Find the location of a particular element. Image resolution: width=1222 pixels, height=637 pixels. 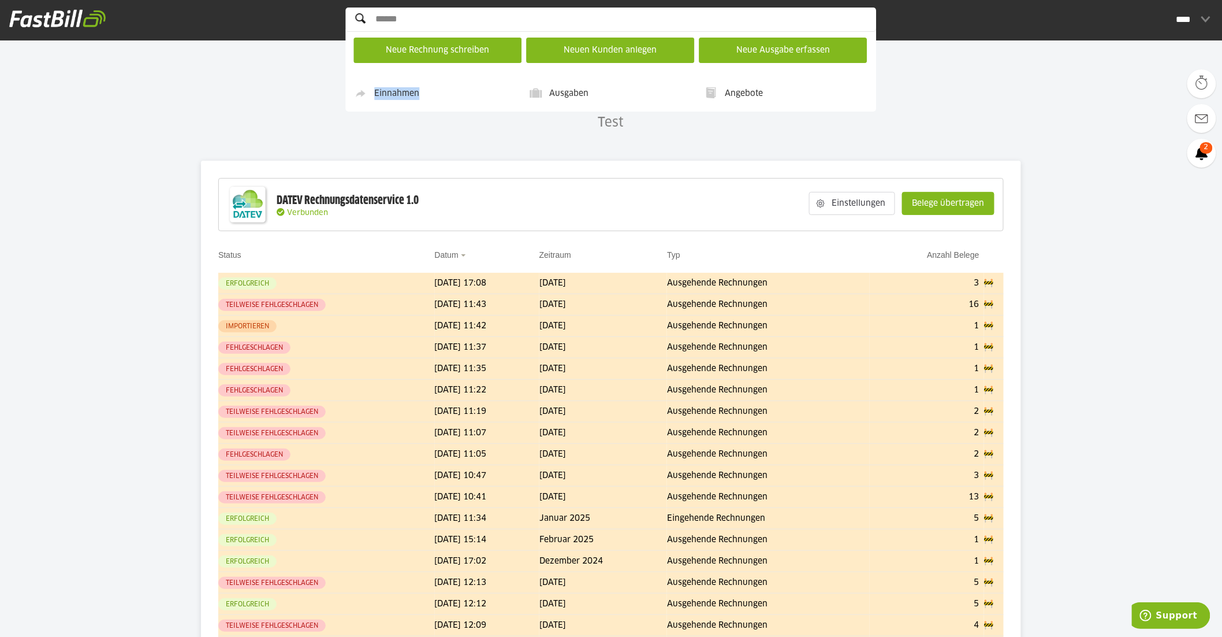

span: 2 is located at coordinates (1207, 148).